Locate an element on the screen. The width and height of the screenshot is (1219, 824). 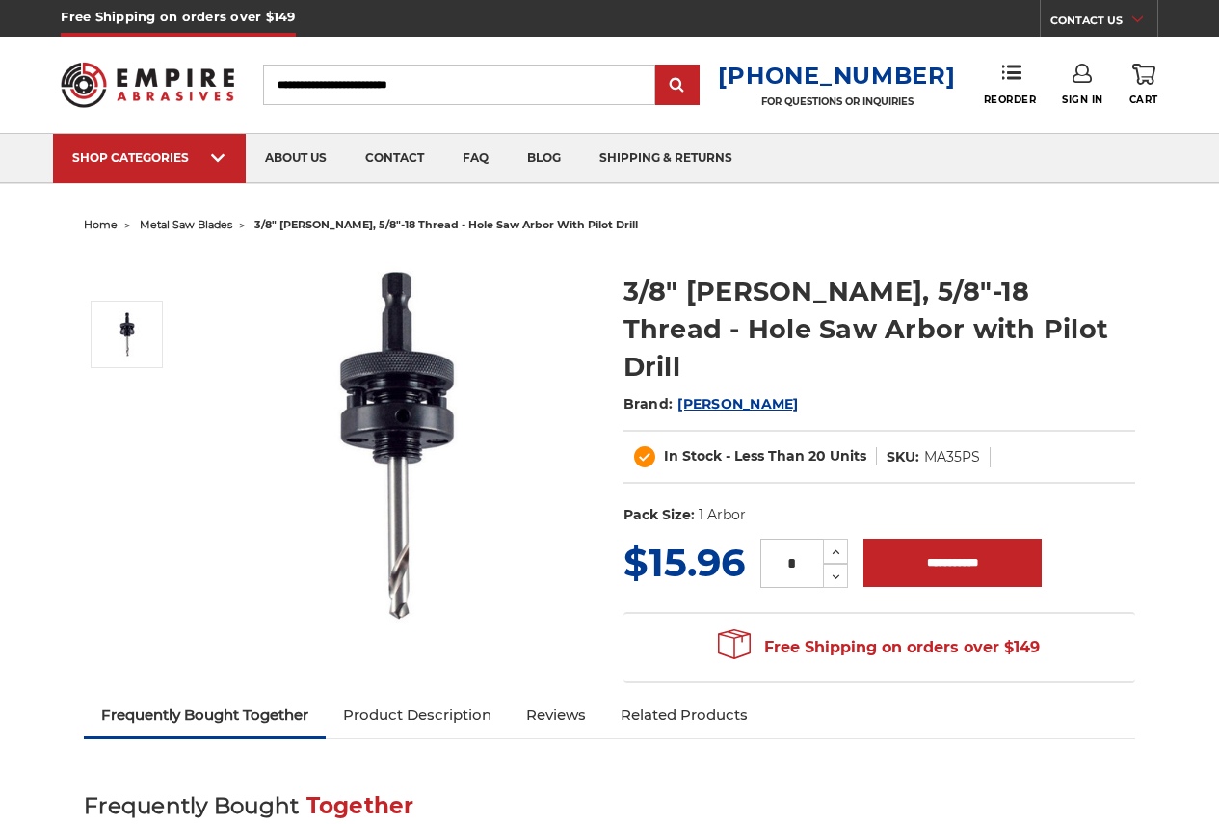
span: Together is located at coordinates (360, 805).